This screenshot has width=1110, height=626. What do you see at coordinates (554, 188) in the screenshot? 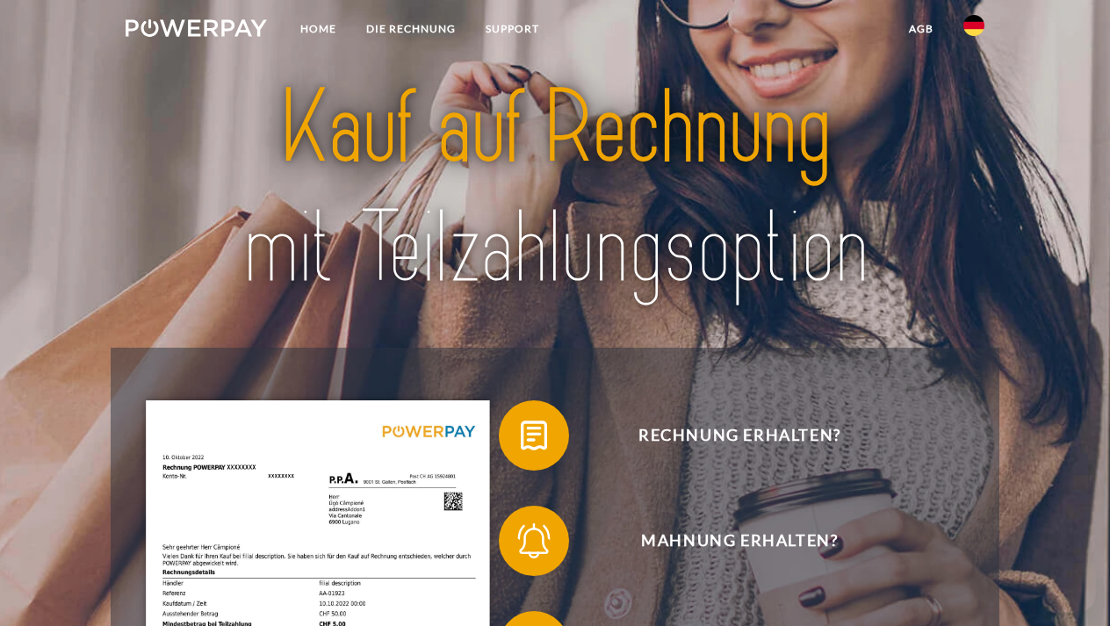
I see `img: title-powerpay_de.svg` at bounding box center [554, 188].